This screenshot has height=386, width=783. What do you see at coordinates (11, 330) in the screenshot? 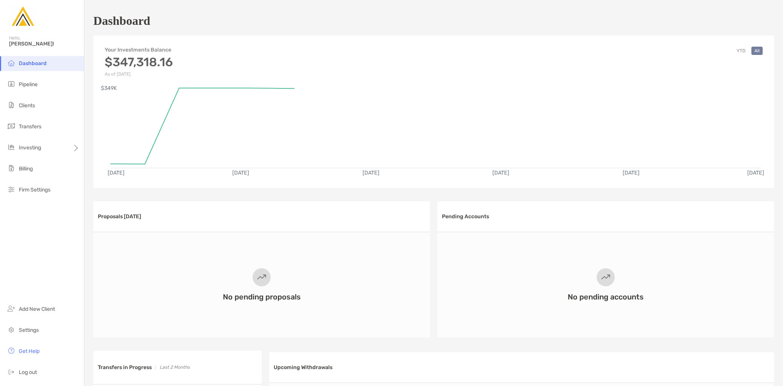
I see `img: settings icon` at bounding box center [11, 330].